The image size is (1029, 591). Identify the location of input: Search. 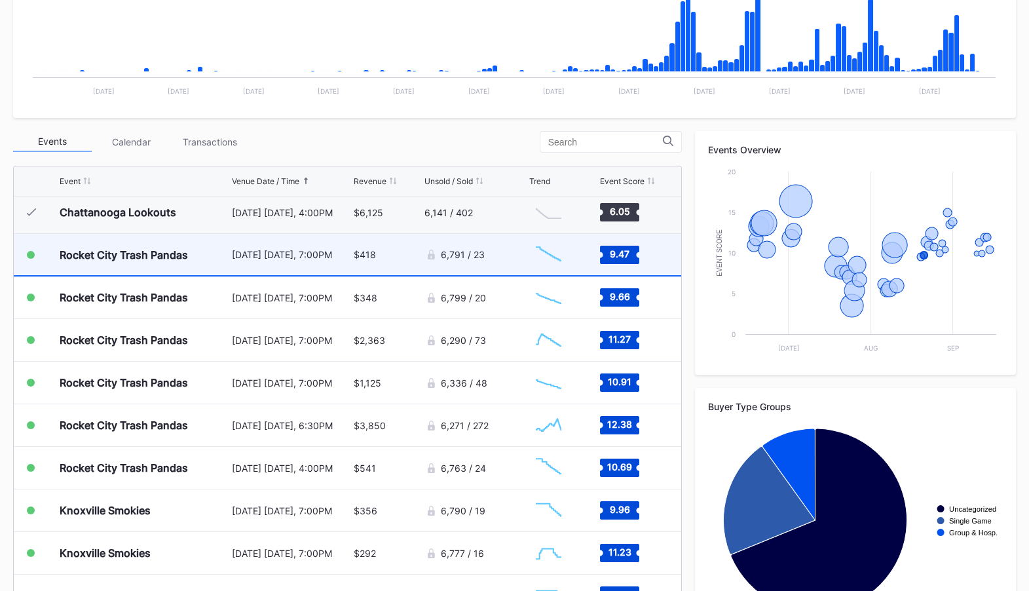
(605, 142).